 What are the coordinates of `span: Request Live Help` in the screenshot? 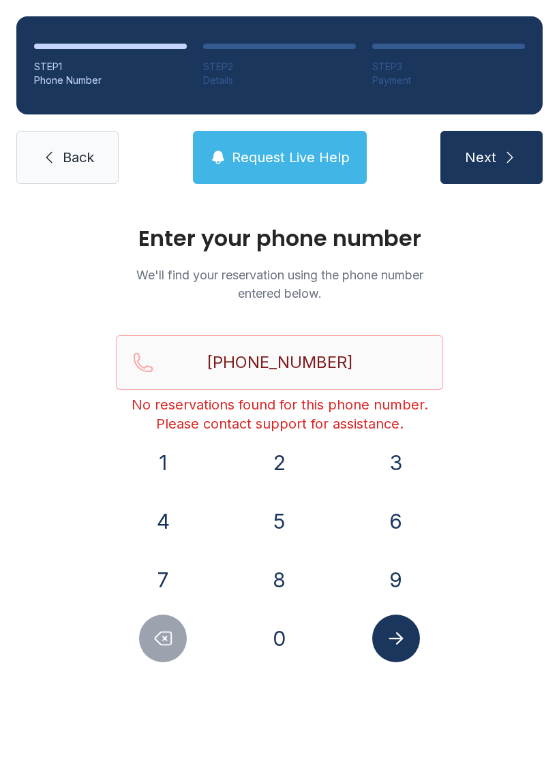 It's located at (290, 157).